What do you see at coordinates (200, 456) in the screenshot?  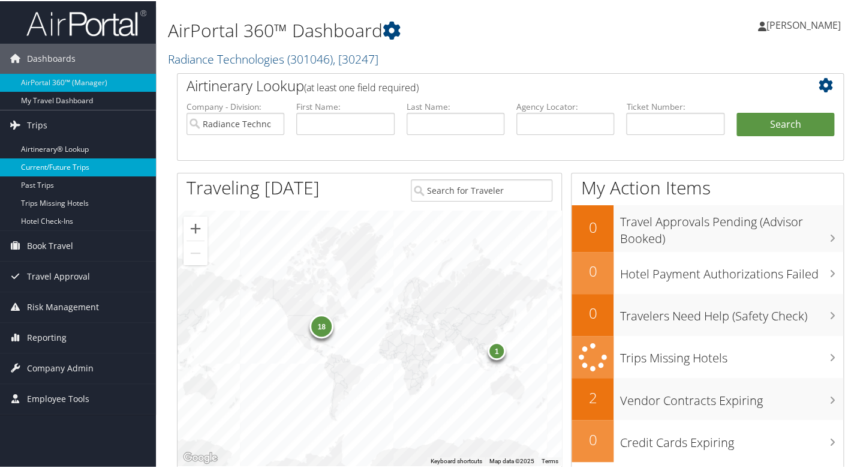 I see `img: Google` at bounding box center [200, 456].